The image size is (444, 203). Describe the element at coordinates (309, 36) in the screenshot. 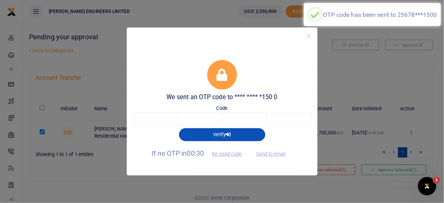

I see `button: Close` at that location.